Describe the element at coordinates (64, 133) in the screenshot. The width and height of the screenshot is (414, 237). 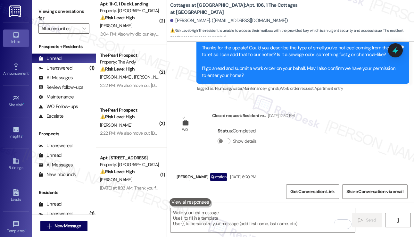
I see `div: Prospects` at that location.